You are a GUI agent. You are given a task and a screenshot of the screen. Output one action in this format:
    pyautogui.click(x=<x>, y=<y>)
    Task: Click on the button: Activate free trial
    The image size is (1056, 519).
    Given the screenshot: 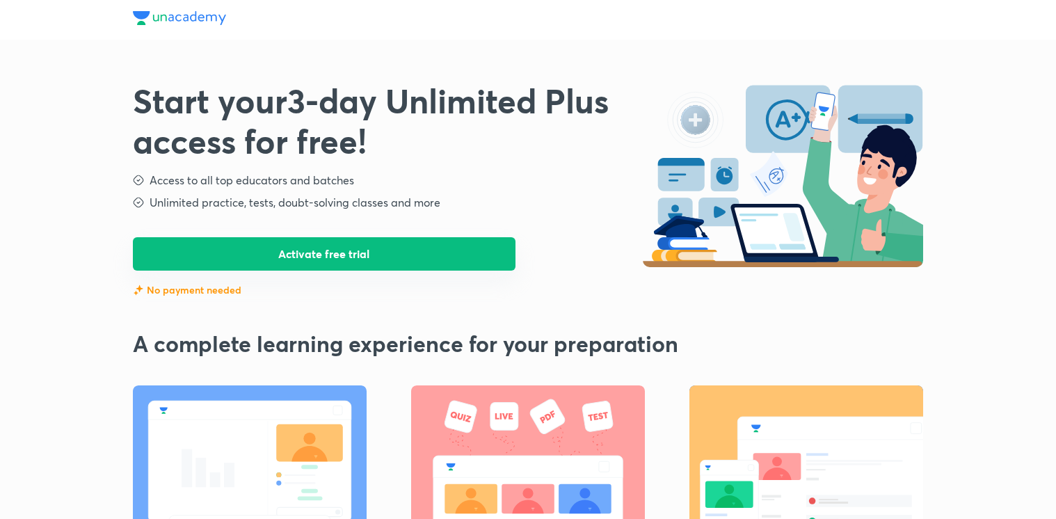 What is the action you would take?
    pyautogui.click(x=324, y=254)
    